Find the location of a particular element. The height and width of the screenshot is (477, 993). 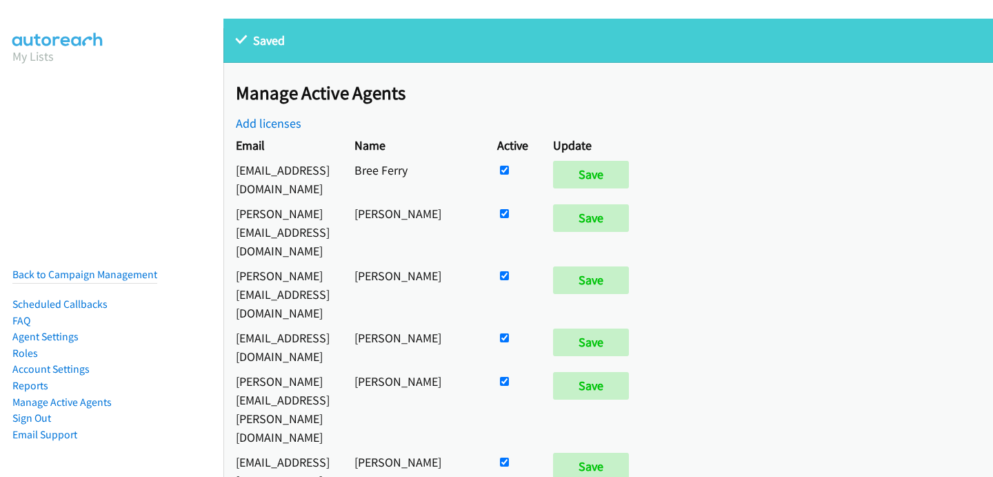

th: Email is located at coordinates (283, 145).